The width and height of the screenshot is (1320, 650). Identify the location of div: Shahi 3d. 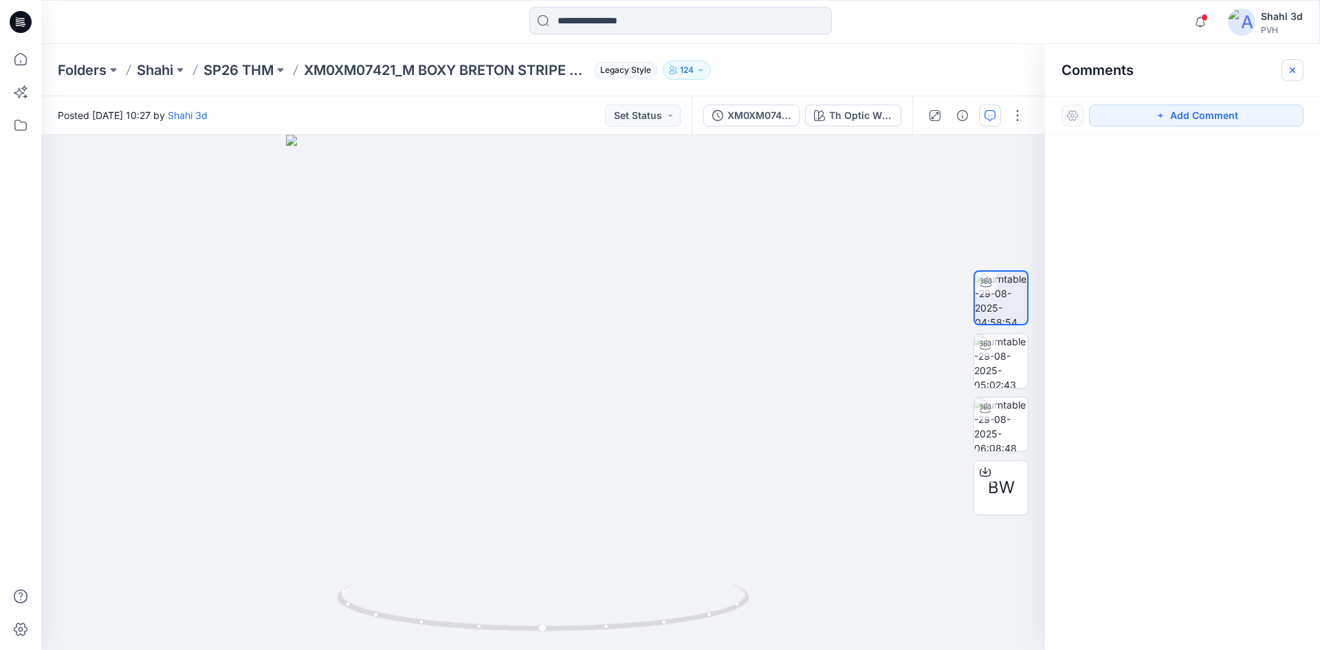
(1282, 17).